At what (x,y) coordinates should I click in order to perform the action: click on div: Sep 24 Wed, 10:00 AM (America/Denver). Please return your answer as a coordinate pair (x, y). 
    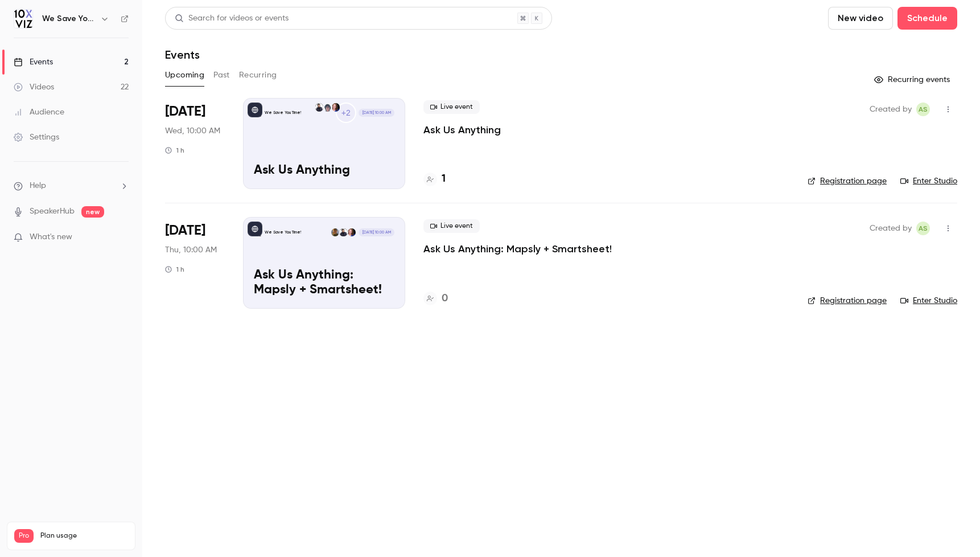
    Looking at the image, I should click on (195, 143).